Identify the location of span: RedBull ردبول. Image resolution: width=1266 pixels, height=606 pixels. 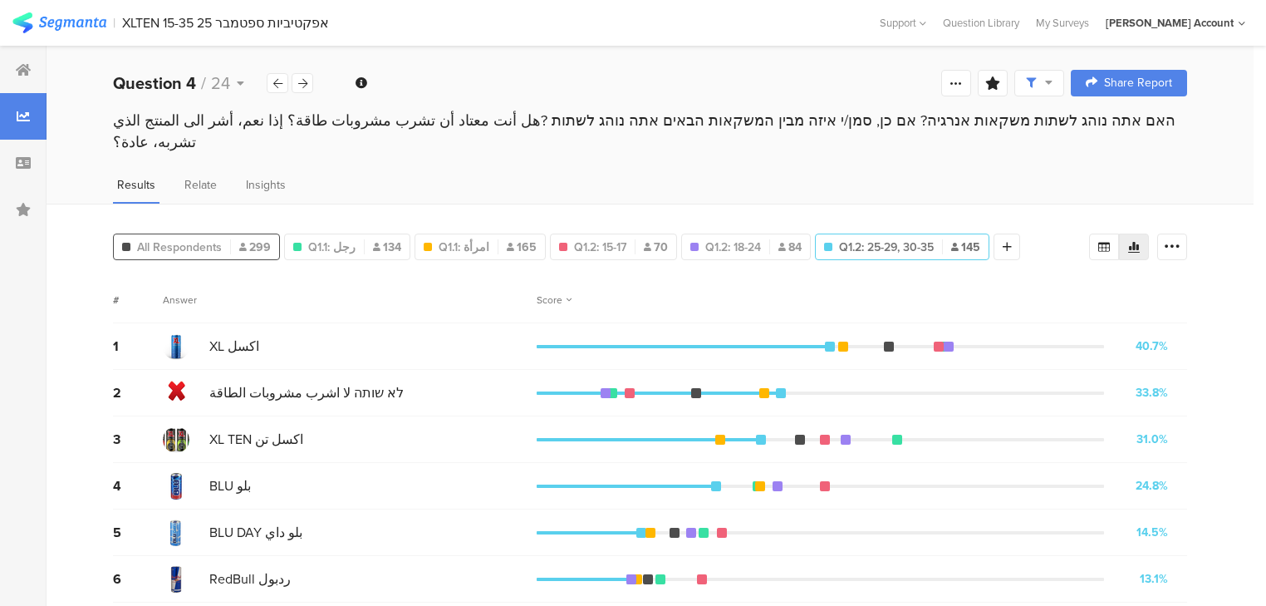
(250, 578).